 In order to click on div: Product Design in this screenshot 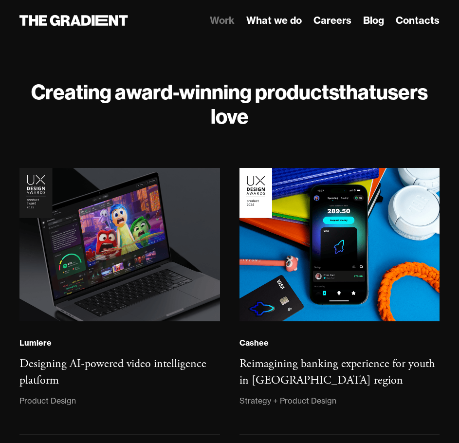, I will do `click(48, 401)`.